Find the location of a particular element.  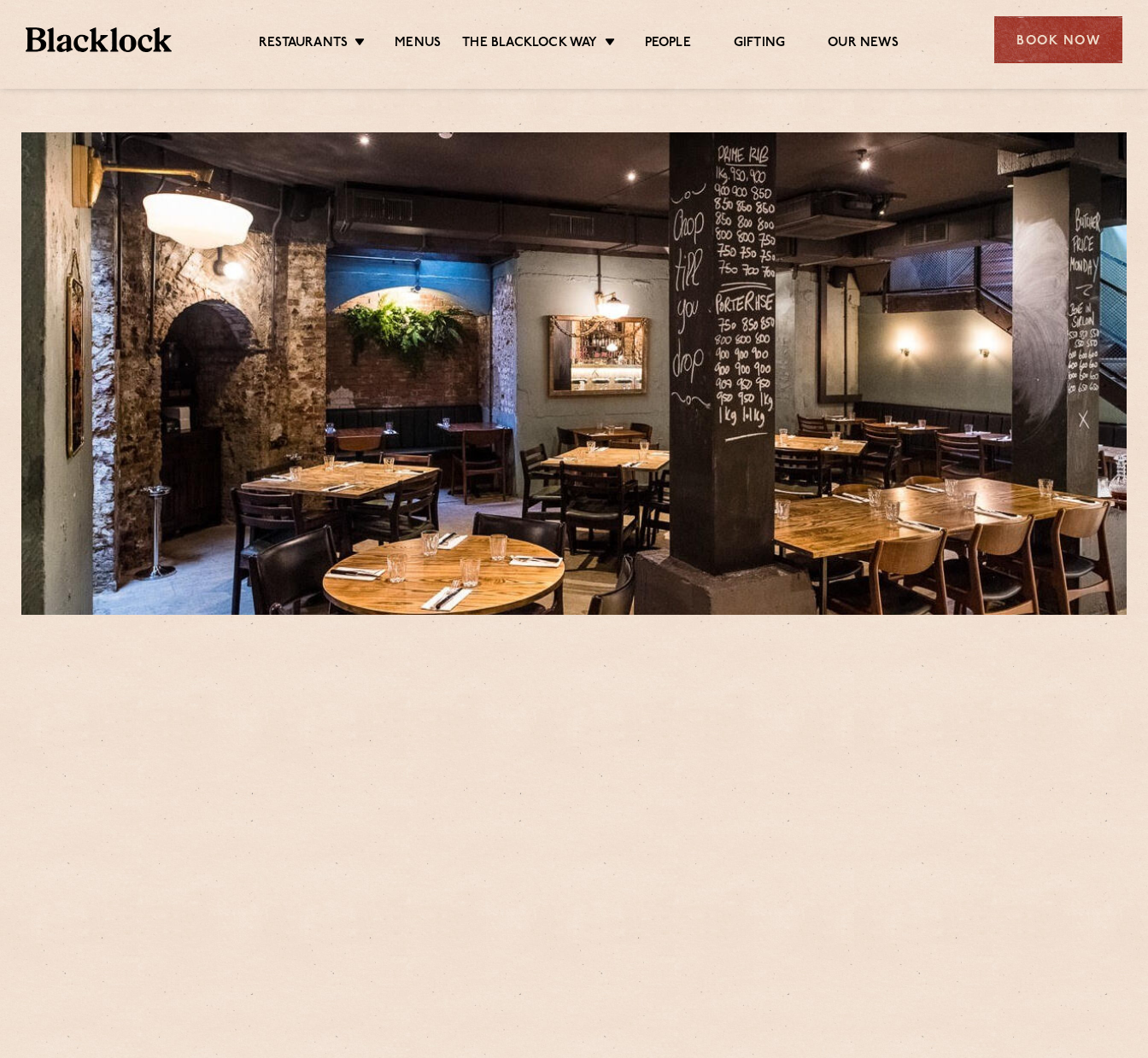

a: The Blacklock Way is located at coordinates (530, 44).